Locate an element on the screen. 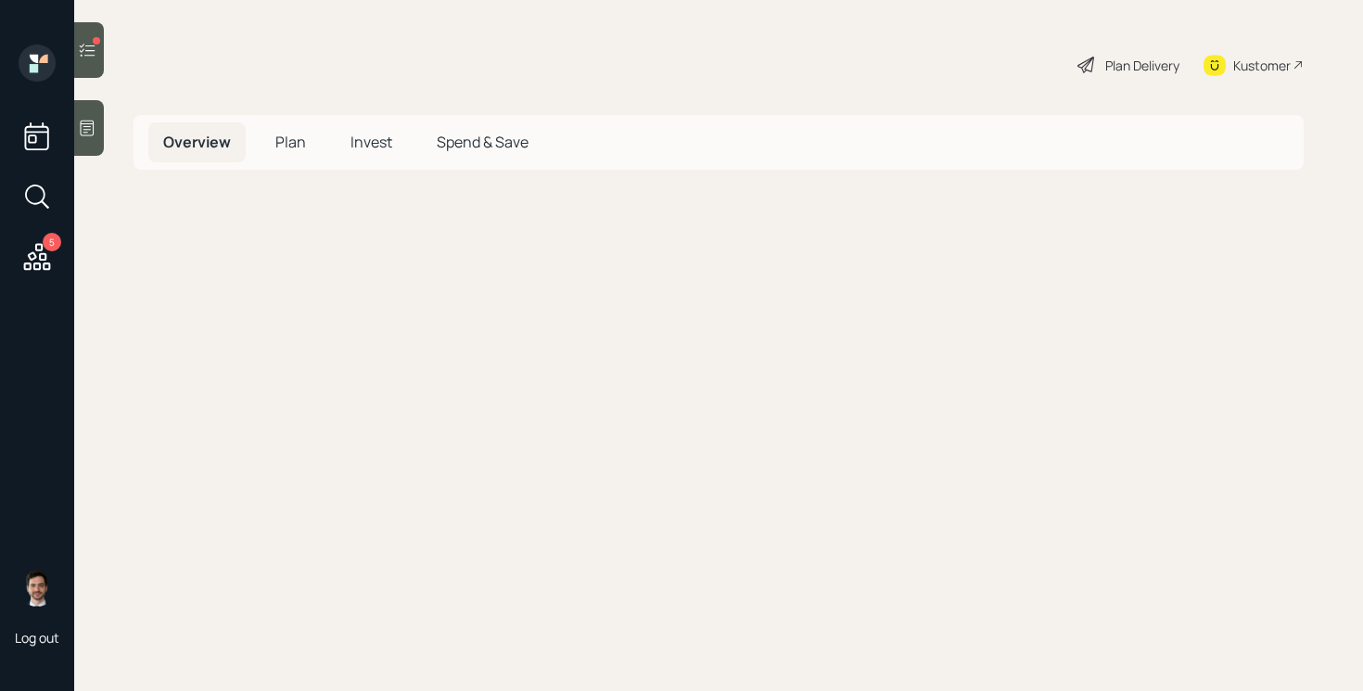 This screenshot has width=1363, height=691. div: Kustomer is located at coordinates (1262, 65).